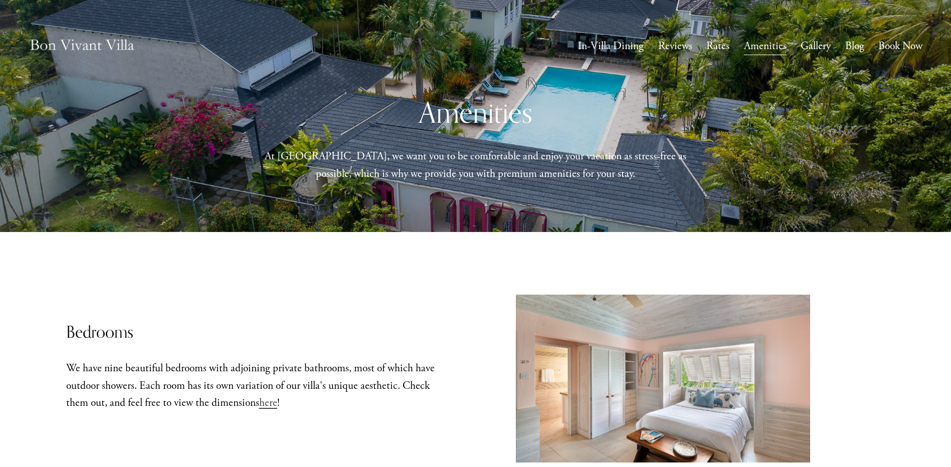 This screenshot has width=951, height=467. Describe the element at coordinates (82, 46) in the screenshot. I see `img: Caribbean Vacation Rental | Bon Vivant Villa` at that location.